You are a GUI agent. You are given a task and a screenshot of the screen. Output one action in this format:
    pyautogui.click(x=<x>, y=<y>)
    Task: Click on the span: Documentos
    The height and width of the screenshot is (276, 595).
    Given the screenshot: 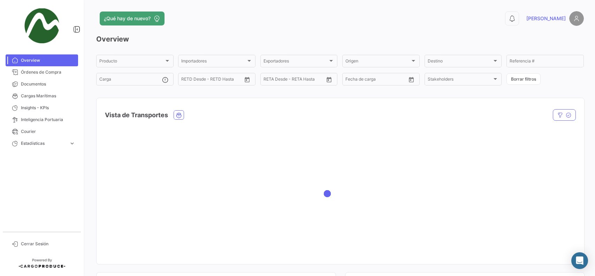 What is the action you would take?
    pyautogui.click(x=48, y=84)
    